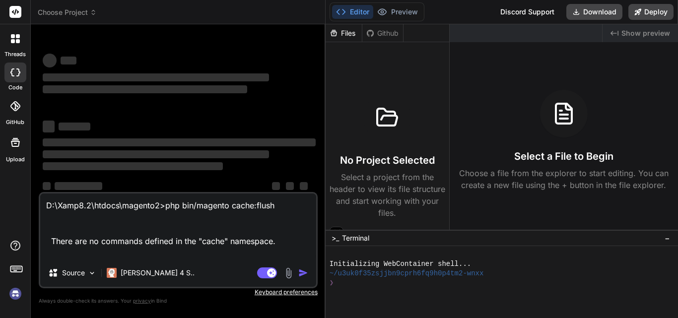  I want to click on label: GitHub, so click(15, 122).